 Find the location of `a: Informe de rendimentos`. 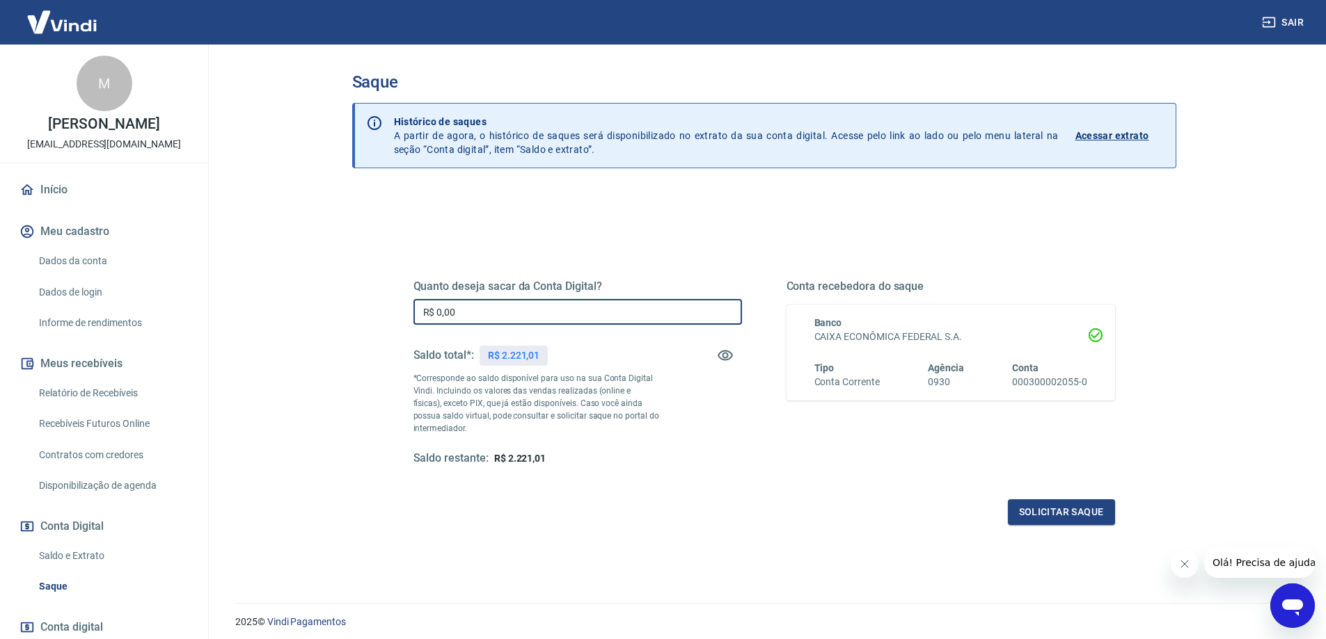

a: Informe de rendimentos is located at coordinates (112, 323).